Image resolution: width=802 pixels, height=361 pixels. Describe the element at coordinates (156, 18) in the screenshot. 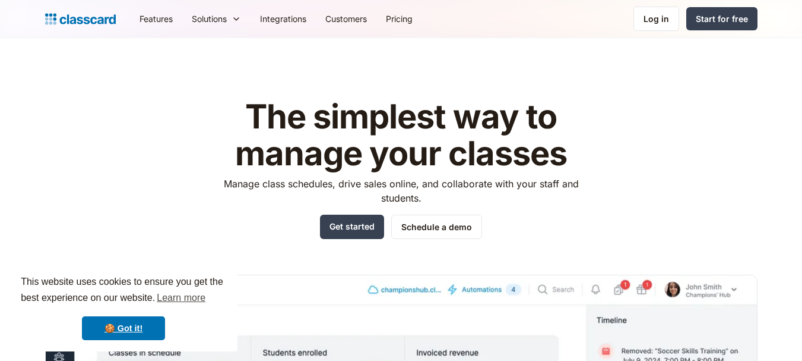

I see `a: Features` at that location.